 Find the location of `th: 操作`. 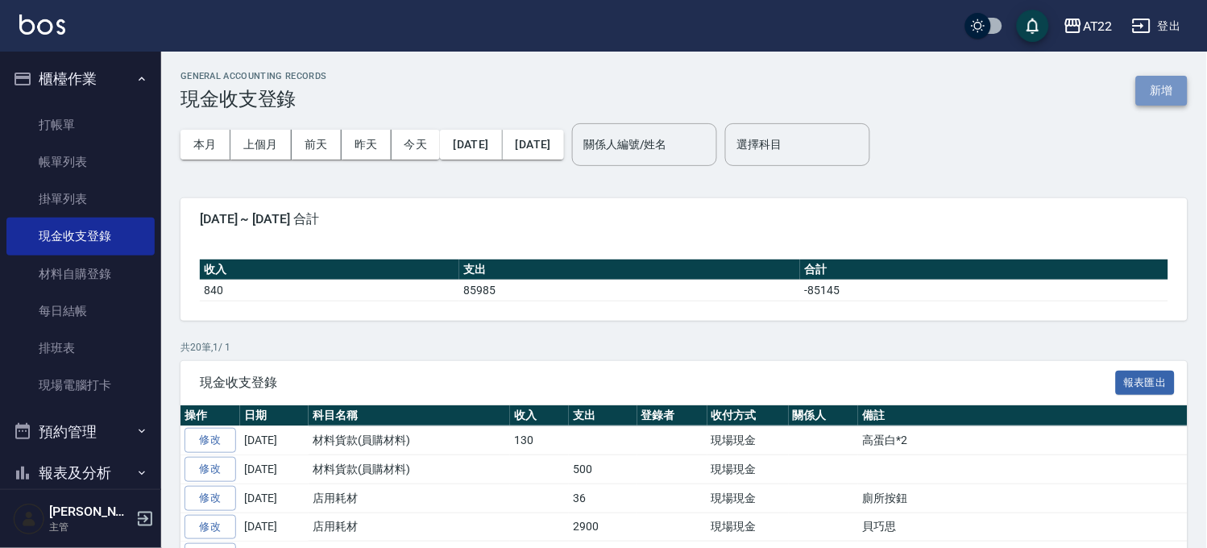

th: 操作 is located at coordinates (210, 416).